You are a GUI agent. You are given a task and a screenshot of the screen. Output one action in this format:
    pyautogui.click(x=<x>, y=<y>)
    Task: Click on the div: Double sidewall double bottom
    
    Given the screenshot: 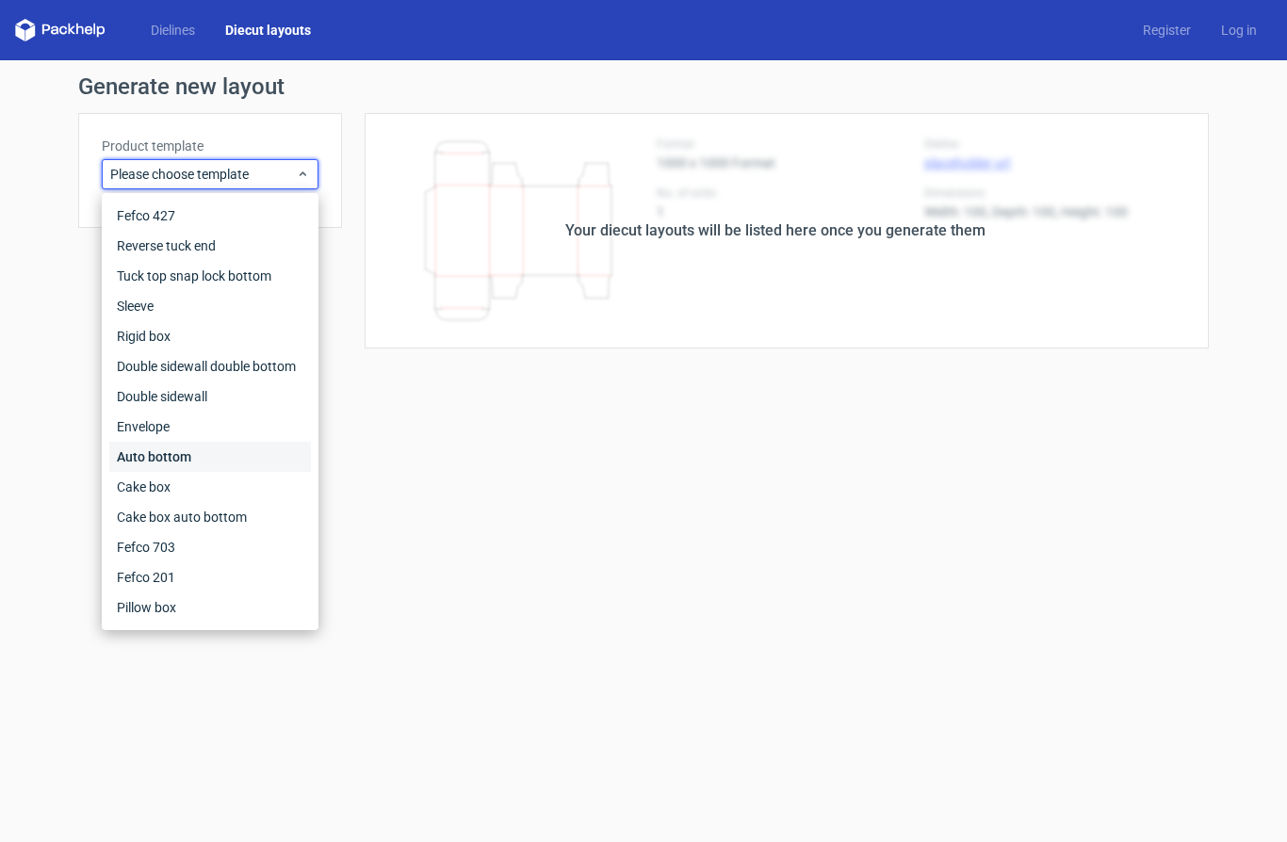 What is the action you would take?
    pyautogui.click(x=210, y=367)
    